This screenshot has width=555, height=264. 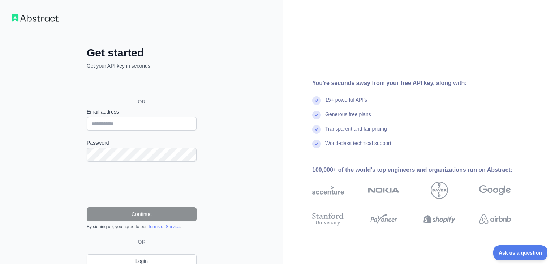 What do you see at coordinates (358, 147) in the screenshot?
I see `div: World-class technical support` at bounding box center [358, 147].